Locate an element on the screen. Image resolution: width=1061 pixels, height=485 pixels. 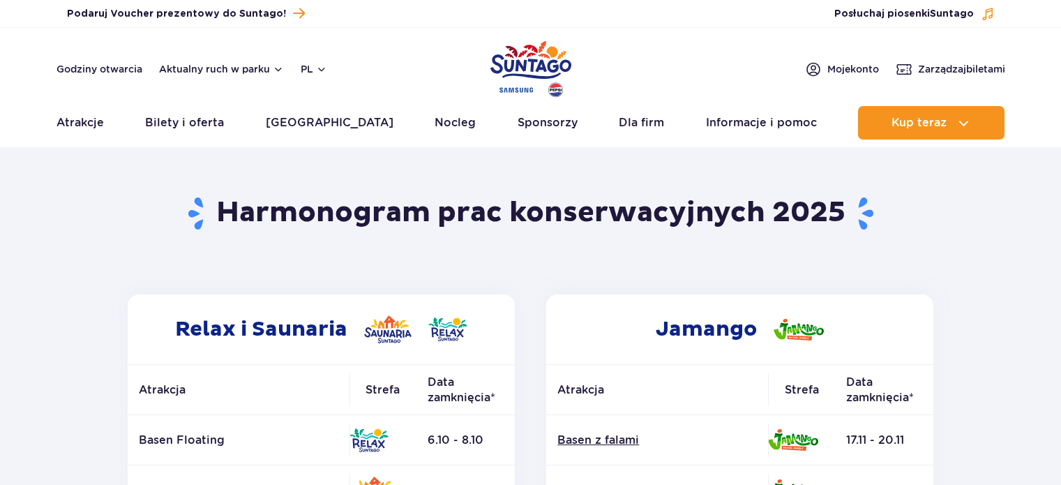
span: Moje konto is located at coordinates (853, 69).